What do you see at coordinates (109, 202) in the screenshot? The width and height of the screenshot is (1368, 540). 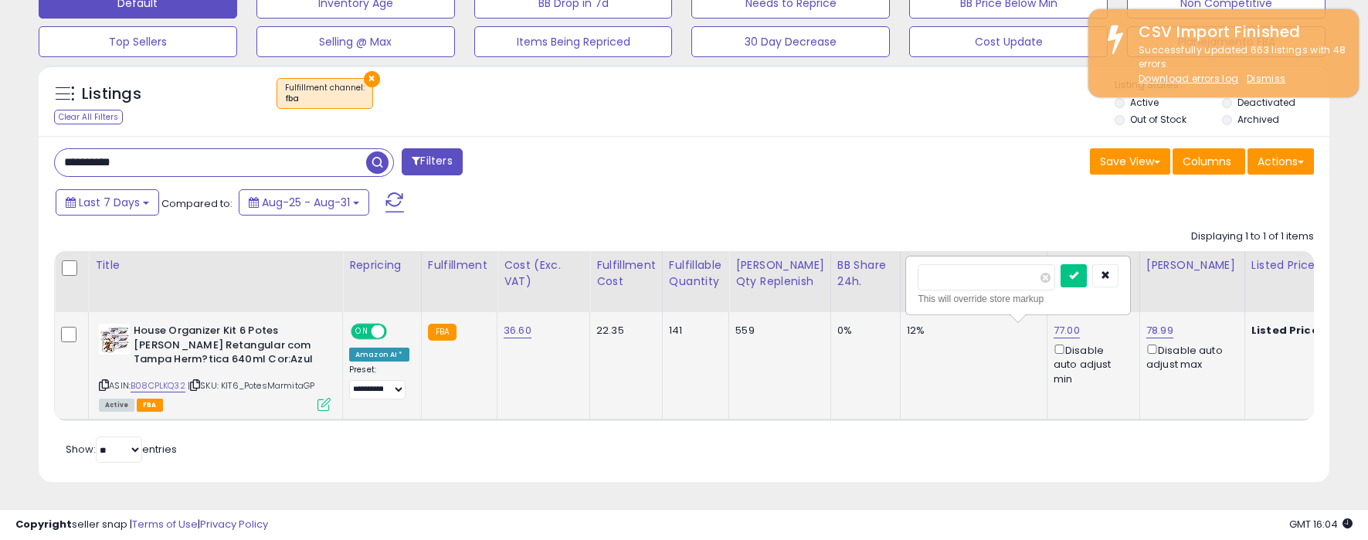 I see `span: Last 7 Days` at bounding box center [109, 202].